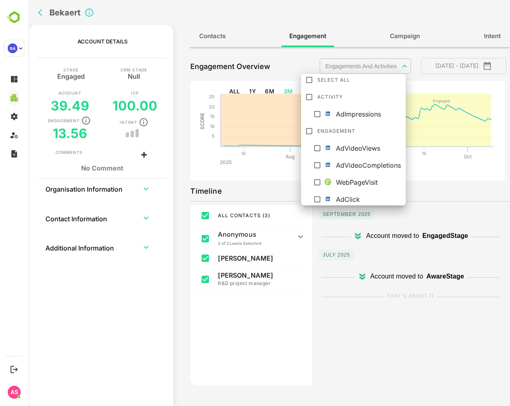 The width and height of the screenshot is (510, 406). I want to click on button: Logout, so click(14, 369).